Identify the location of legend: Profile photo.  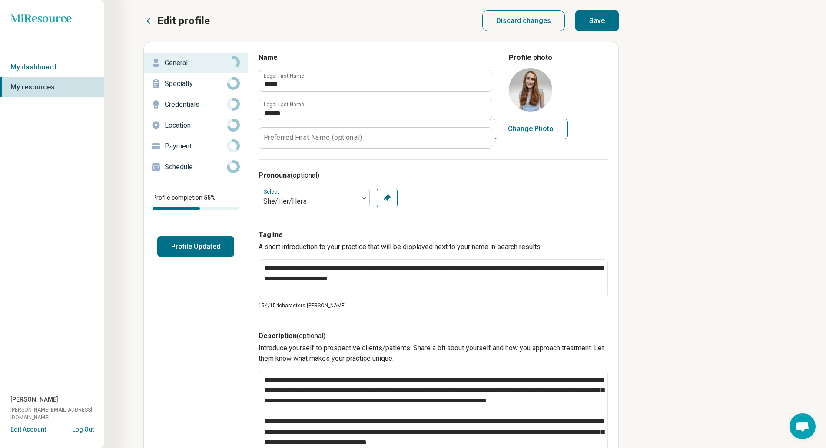
(531, 58).